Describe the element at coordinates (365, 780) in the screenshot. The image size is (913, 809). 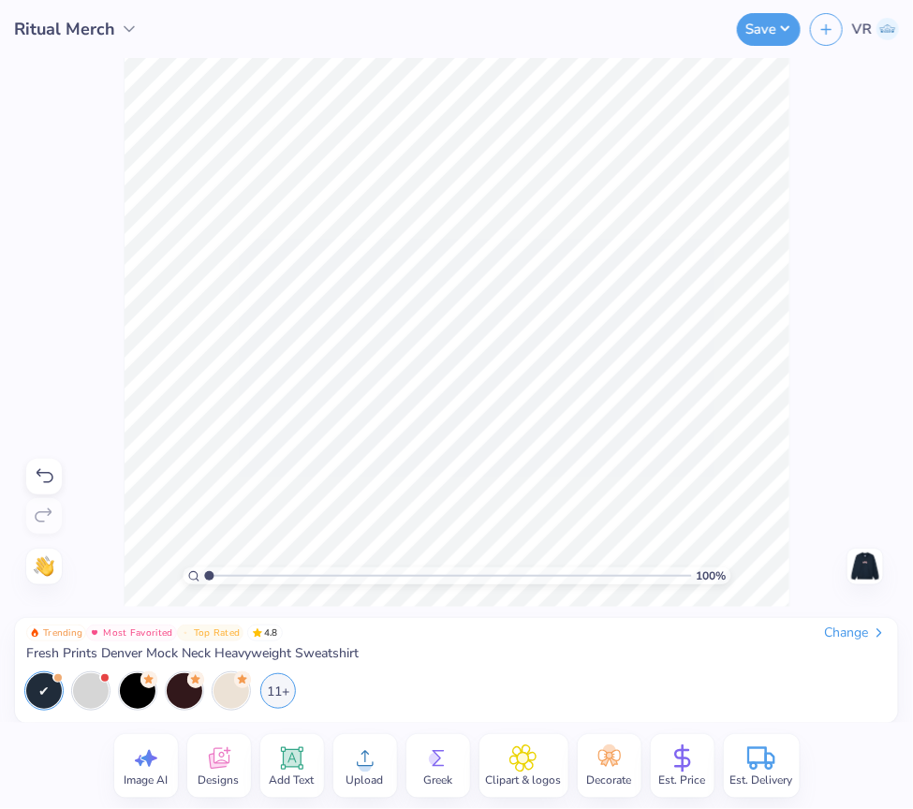
I see `span: Upload` at that location.